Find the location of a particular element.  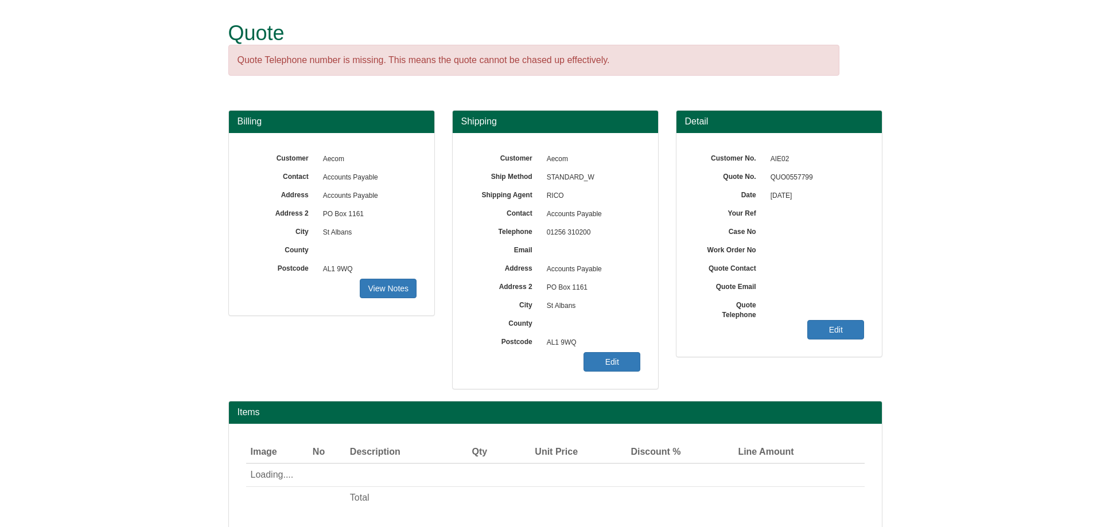

label: Customer No. is located at coordinates (730, 157).